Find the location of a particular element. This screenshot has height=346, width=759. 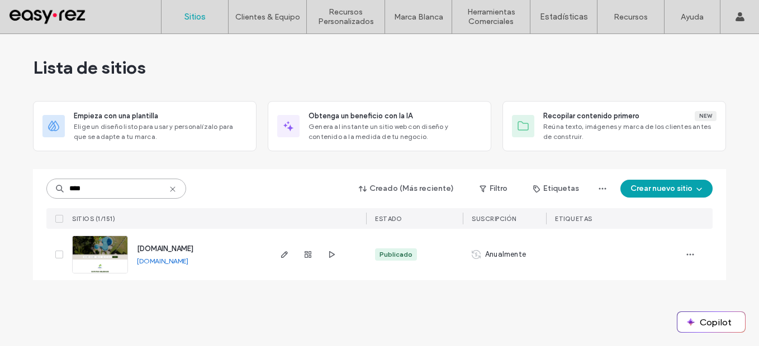

span: ESTADO is located at coordinates (388, 219).